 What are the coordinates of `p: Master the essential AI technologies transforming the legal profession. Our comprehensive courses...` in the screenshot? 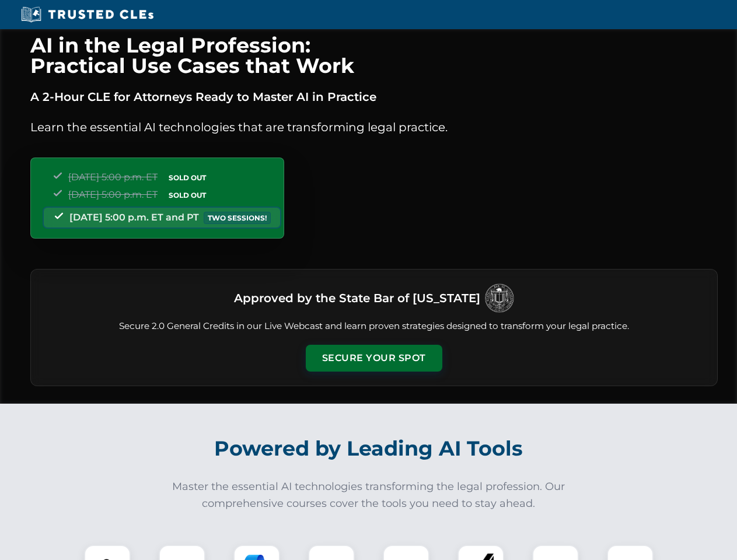 It's located at (369, 495).